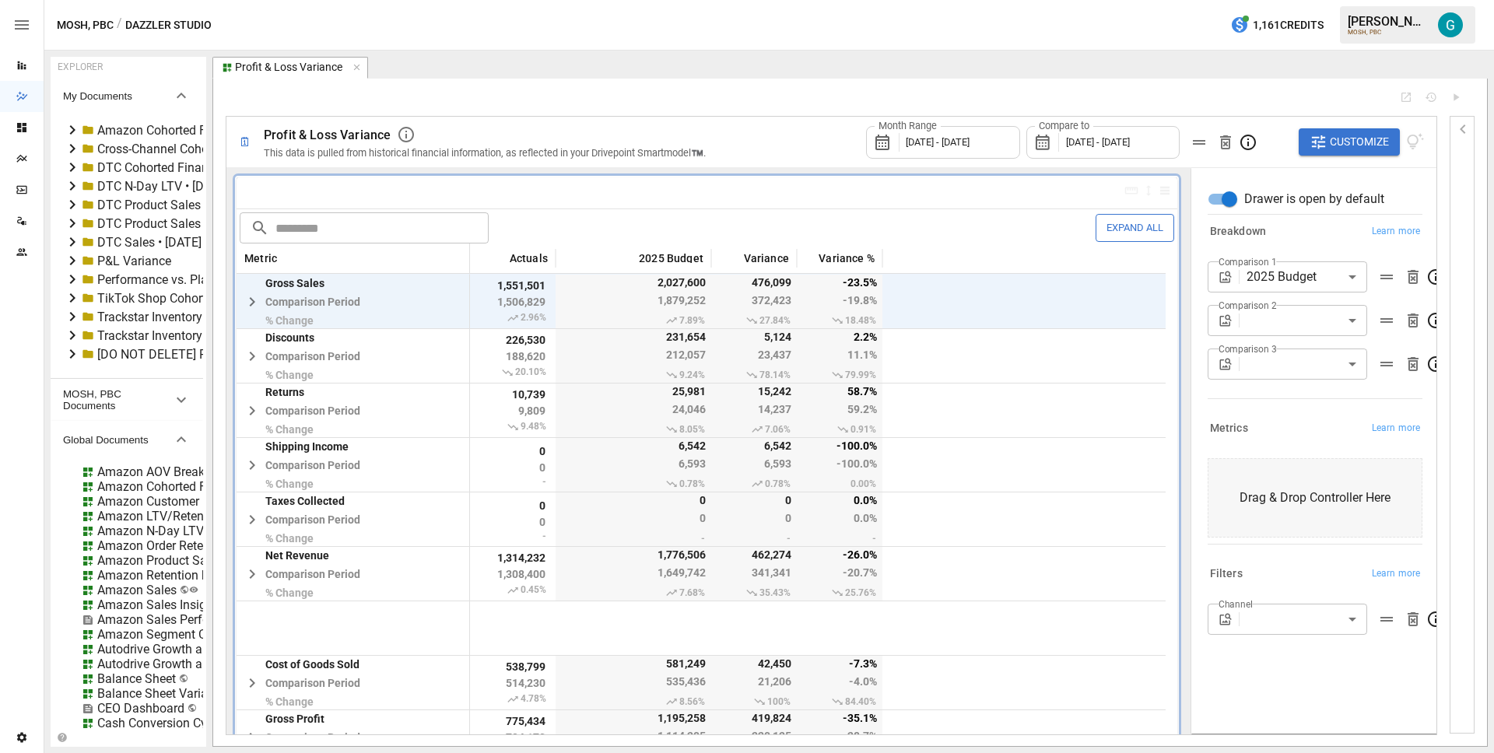 The image size is (1494, 753). I want to click on span: 79.99%, so click(841, 375).